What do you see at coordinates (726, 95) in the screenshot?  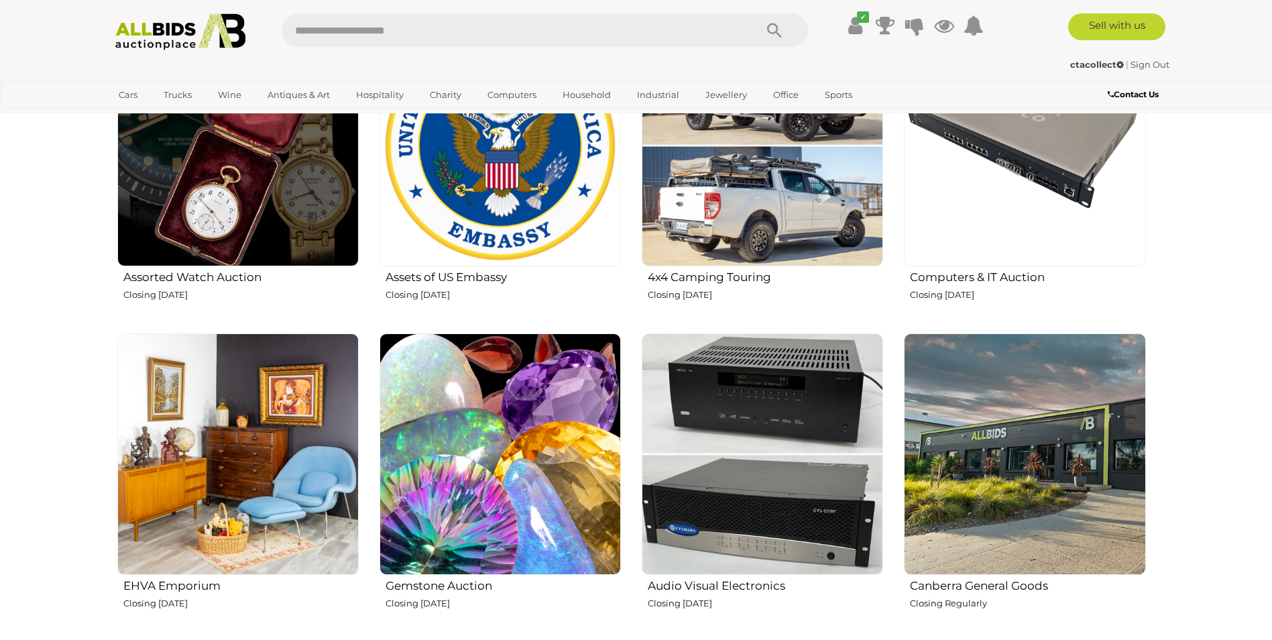 I see `a: Jewellery` at bounding box center [726, 95].